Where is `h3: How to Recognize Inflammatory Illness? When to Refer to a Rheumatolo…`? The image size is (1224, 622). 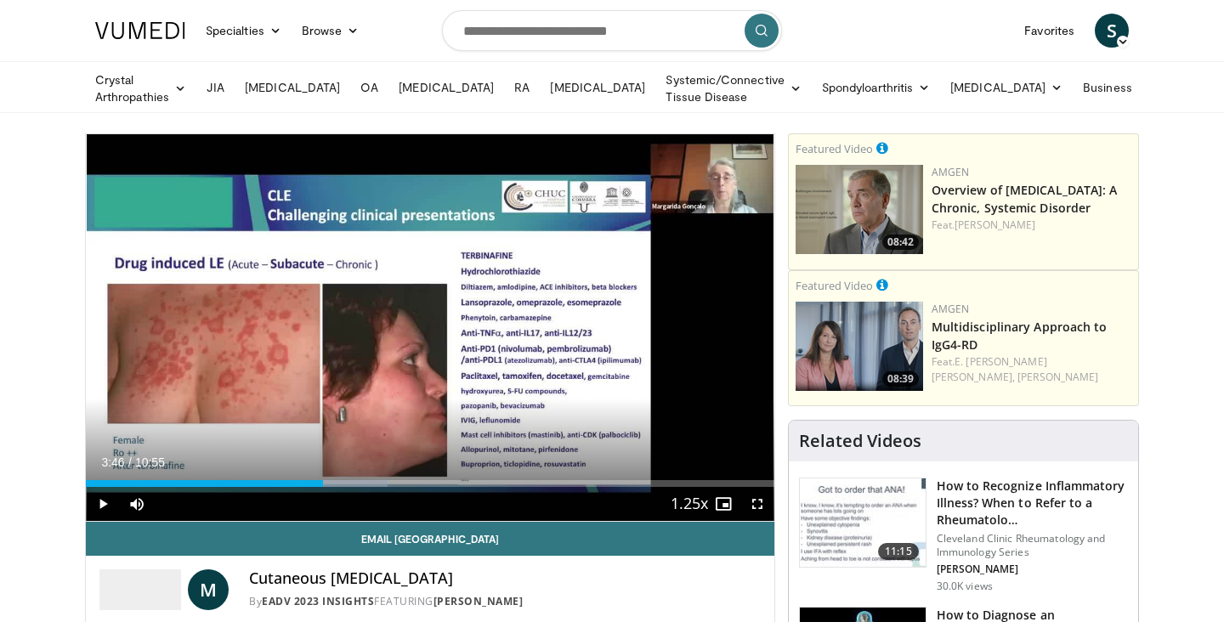
h3: How to Recognize Inflammatory Illness? When to Refer to a Rheumatolo… is located at coordinates (1032, 503).